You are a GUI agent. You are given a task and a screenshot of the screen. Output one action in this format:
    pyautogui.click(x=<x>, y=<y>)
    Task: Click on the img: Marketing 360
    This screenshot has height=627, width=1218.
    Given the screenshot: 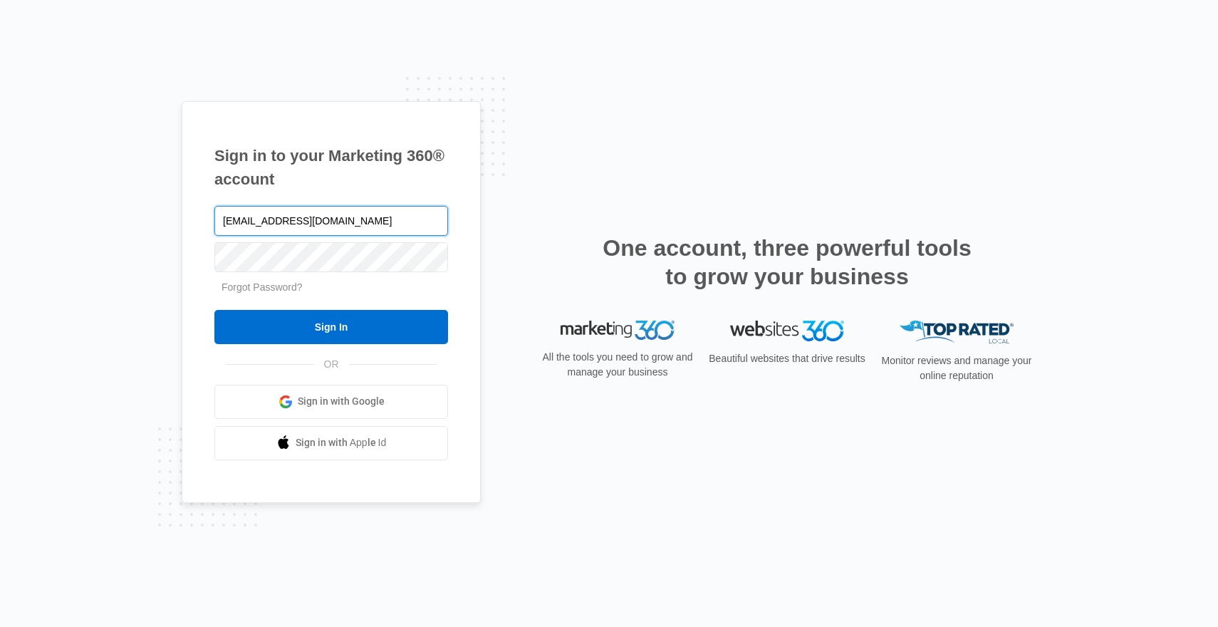 What is the action you would take?
    pyautogui.click(x=618, y=331)
    